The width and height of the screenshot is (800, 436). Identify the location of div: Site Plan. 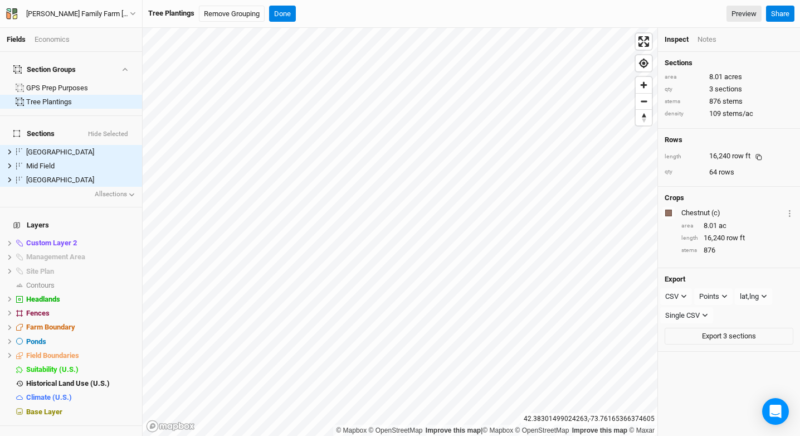
(81, 271).